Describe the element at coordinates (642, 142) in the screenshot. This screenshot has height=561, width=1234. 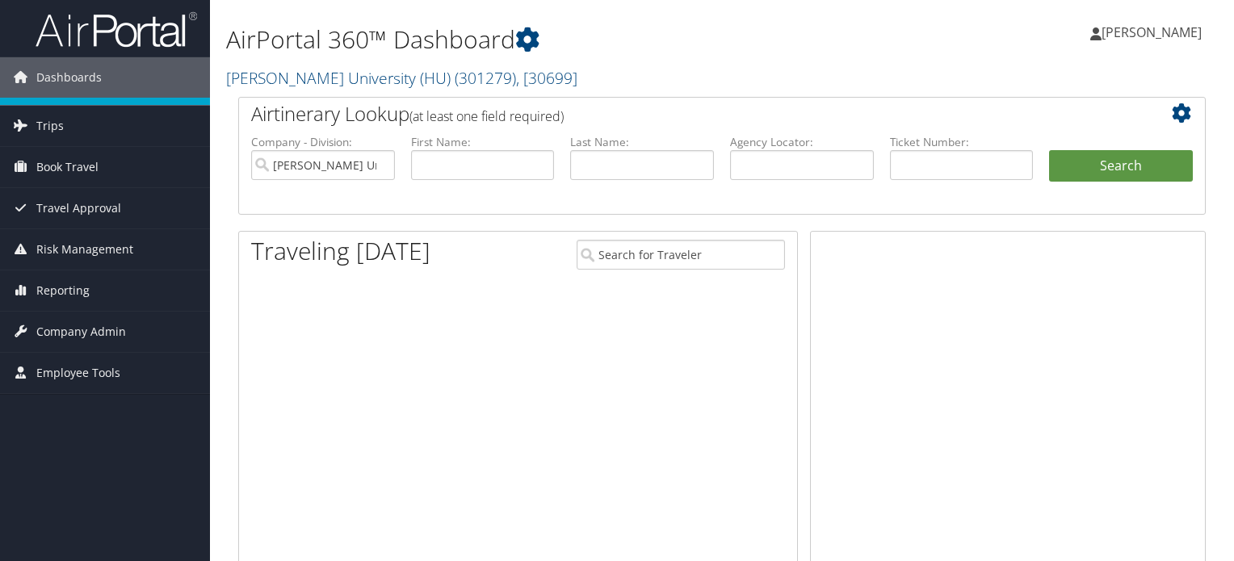
I see `label: Last Name:` at that location.